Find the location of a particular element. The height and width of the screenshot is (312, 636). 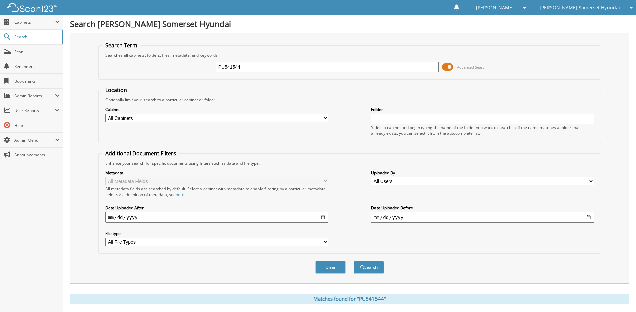

label: Uploaded By is located at coordinates (482, 173).